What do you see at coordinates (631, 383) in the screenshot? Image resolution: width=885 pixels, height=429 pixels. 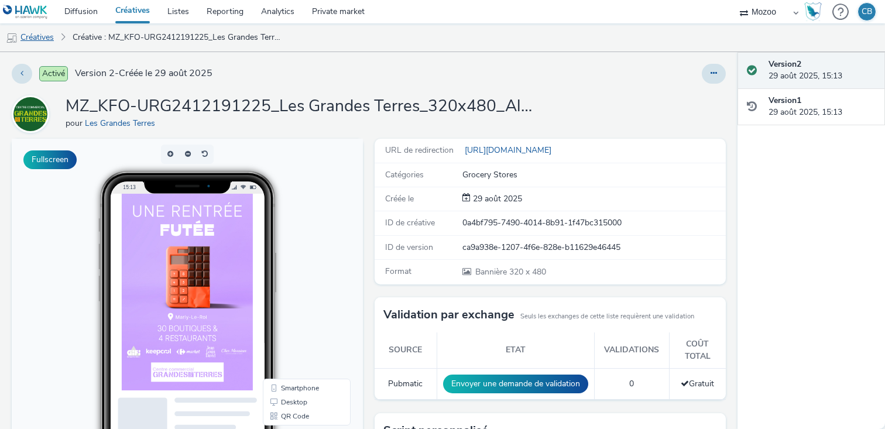 I see `span: 0` at bounding box center [631, 383].